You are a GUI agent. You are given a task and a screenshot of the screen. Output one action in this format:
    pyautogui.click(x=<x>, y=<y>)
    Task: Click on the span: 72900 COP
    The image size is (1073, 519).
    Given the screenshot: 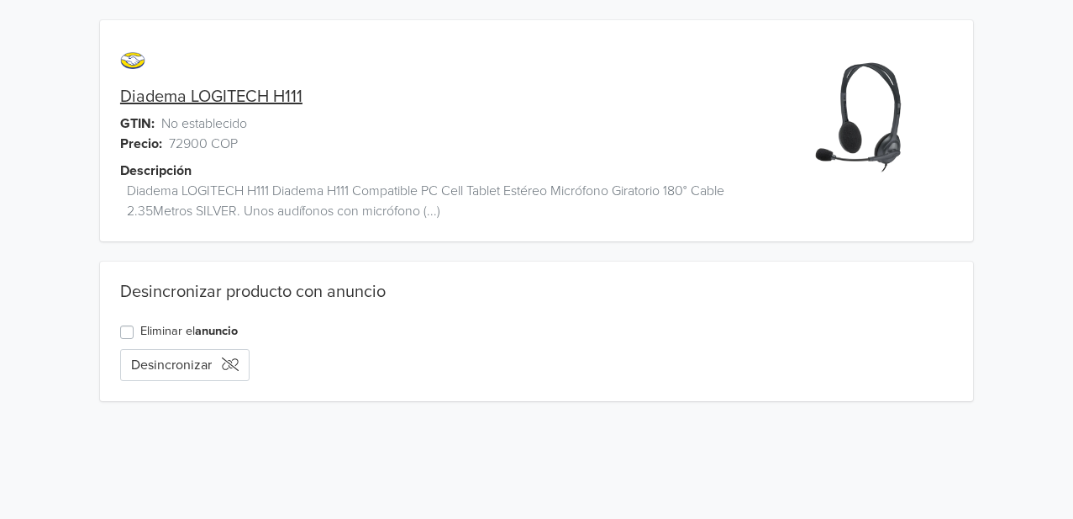 What is the action you would take?
    pyautogui.click(x=203, y=144)
    